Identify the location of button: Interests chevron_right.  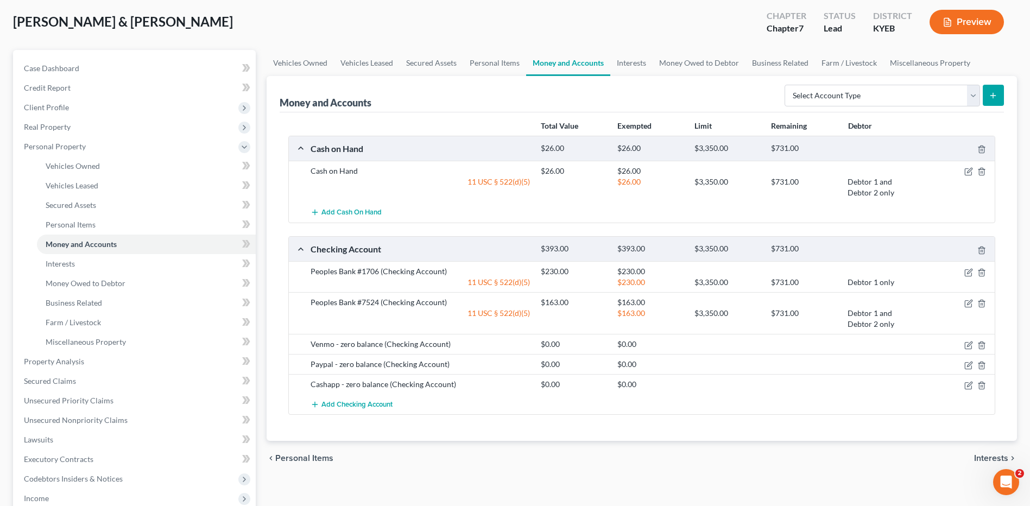
(996, 458).